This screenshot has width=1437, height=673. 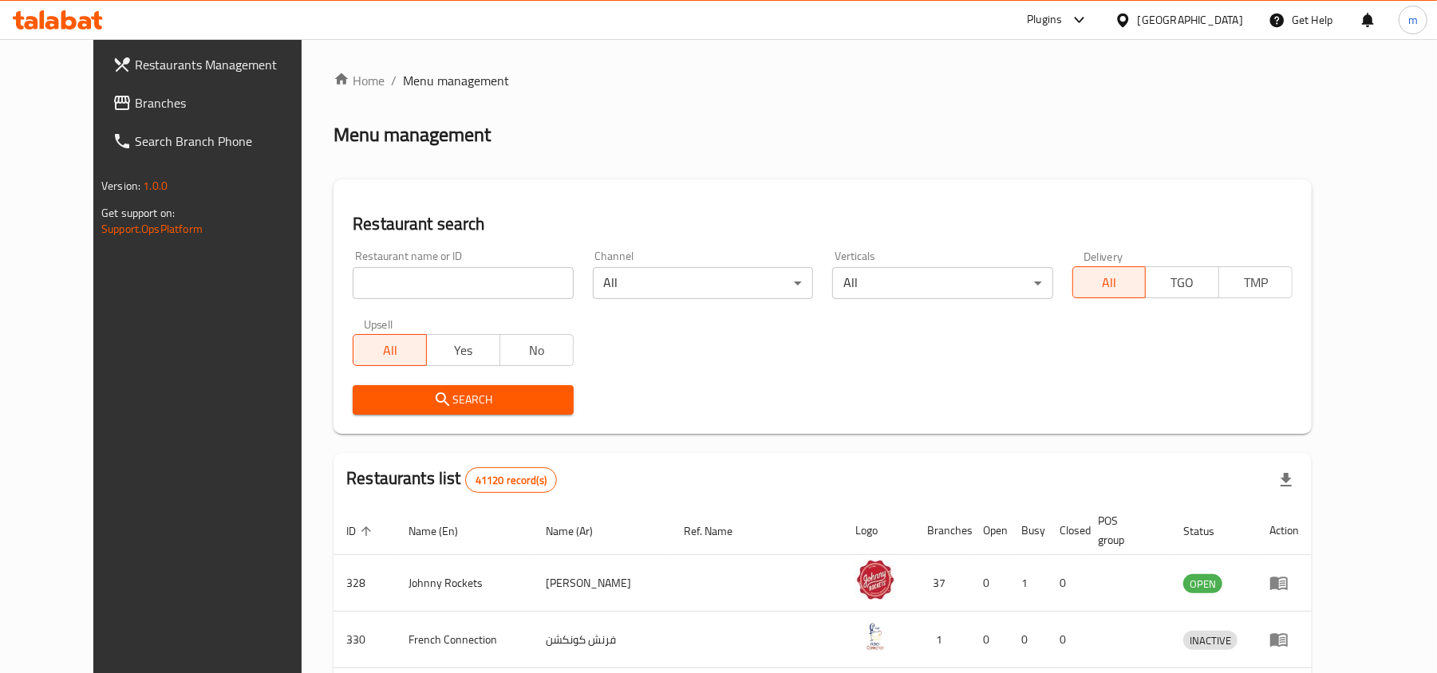 I want to click on a: Search Branch Phone, so click(x=216, y=141).